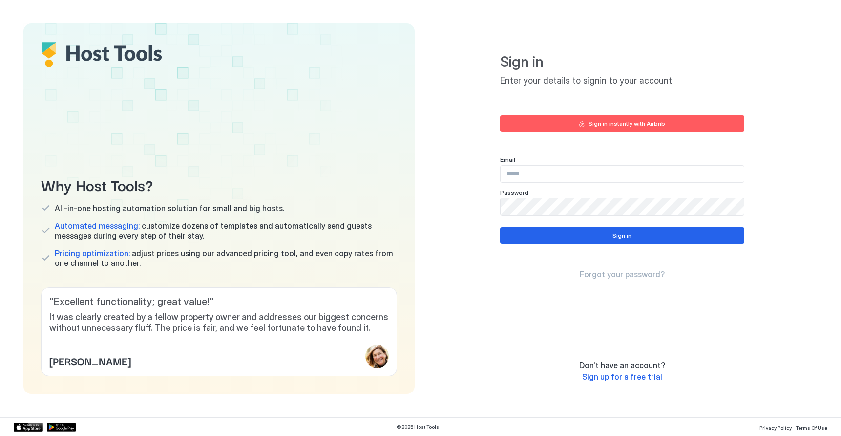  I want to click on div: Sign in, so click(622, 236).